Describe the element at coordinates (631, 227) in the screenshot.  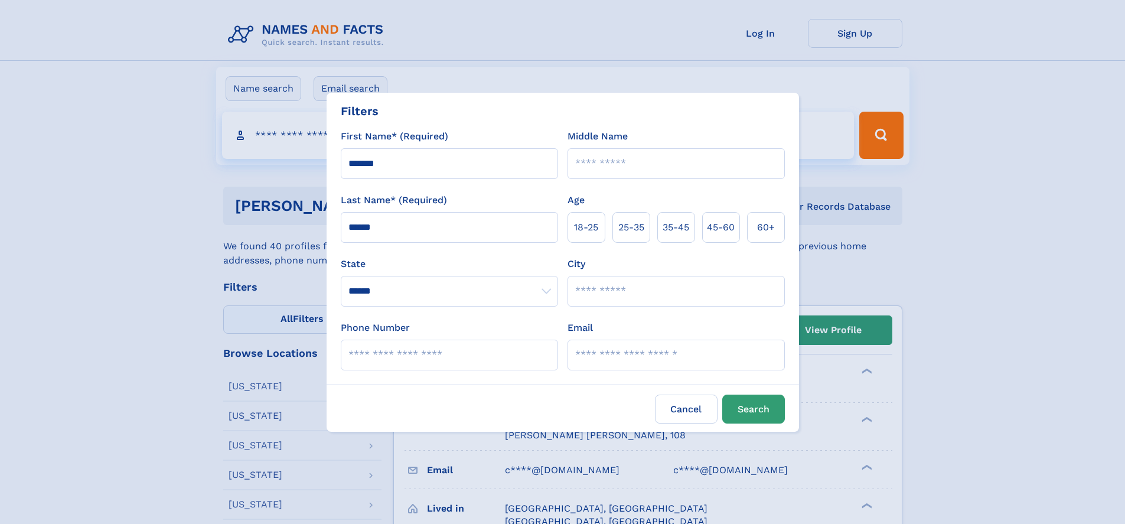
I see `span: 25‑35` at that location.